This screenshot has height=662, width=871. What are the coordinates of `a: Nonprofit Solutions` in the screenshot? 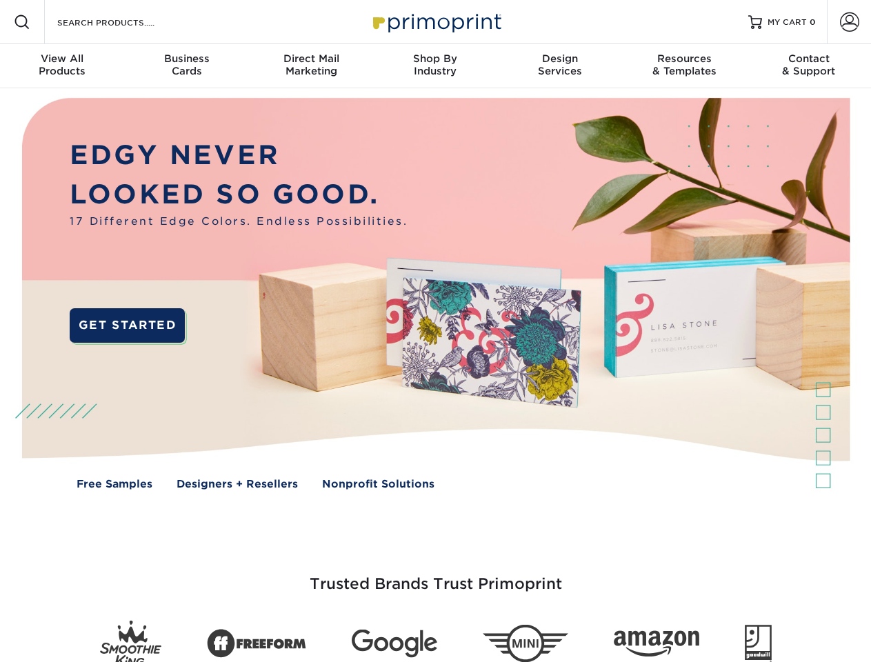 It's located at (378, 484).